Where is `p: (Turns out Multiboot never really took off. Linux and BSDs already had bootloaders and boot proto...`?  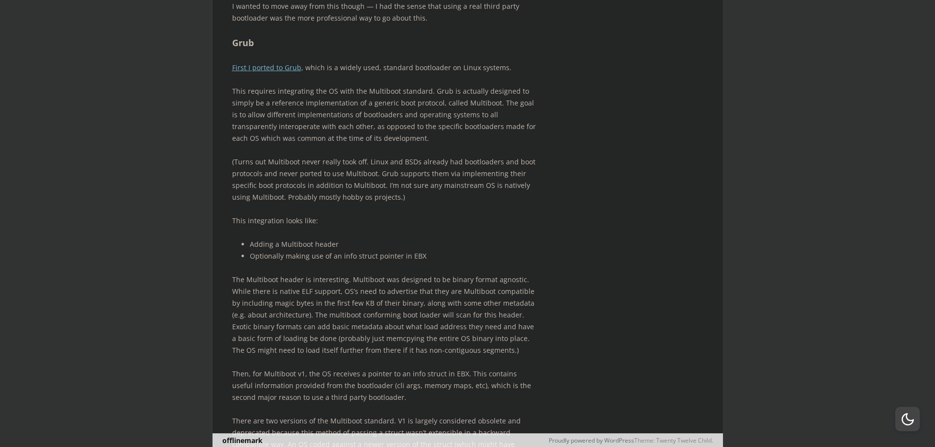
p: (Turns out Multiboot never really took off. Linux and BSDs already had bootloaders and boot proto... is located at coordinates (385, 180).